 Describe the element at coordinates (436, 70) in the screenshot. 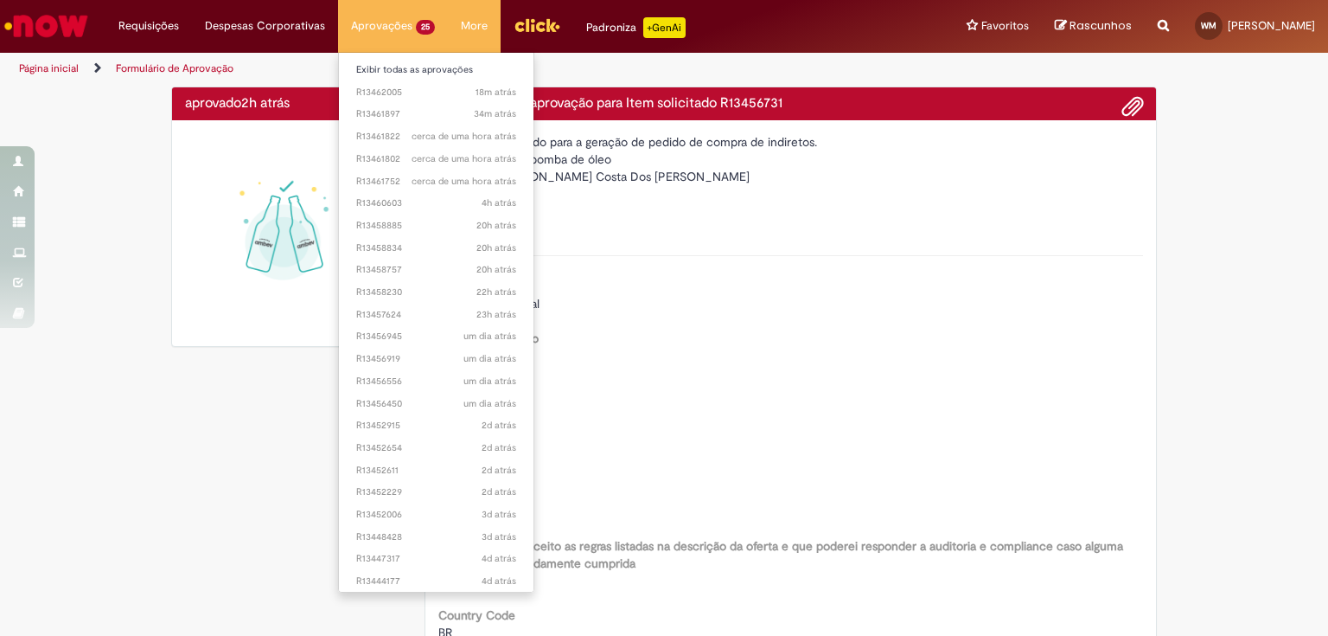

I see `a: Exibir todas as aprovações` at that location.